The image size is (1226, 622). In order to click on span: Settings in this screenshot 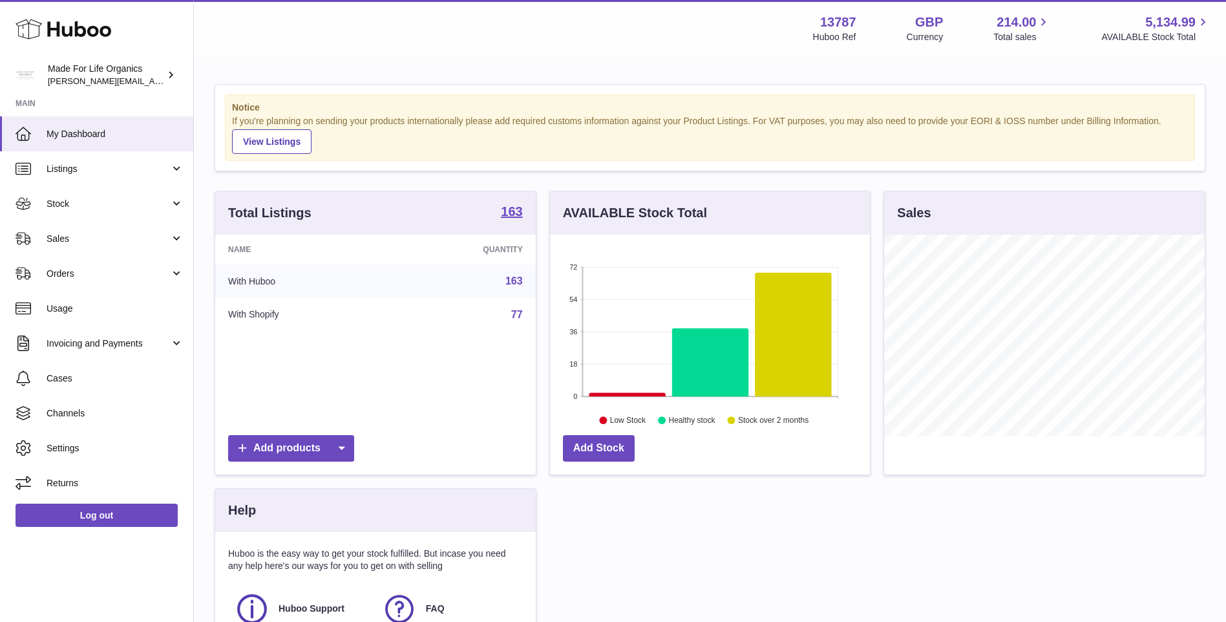, I will do `click(115, 448)`.